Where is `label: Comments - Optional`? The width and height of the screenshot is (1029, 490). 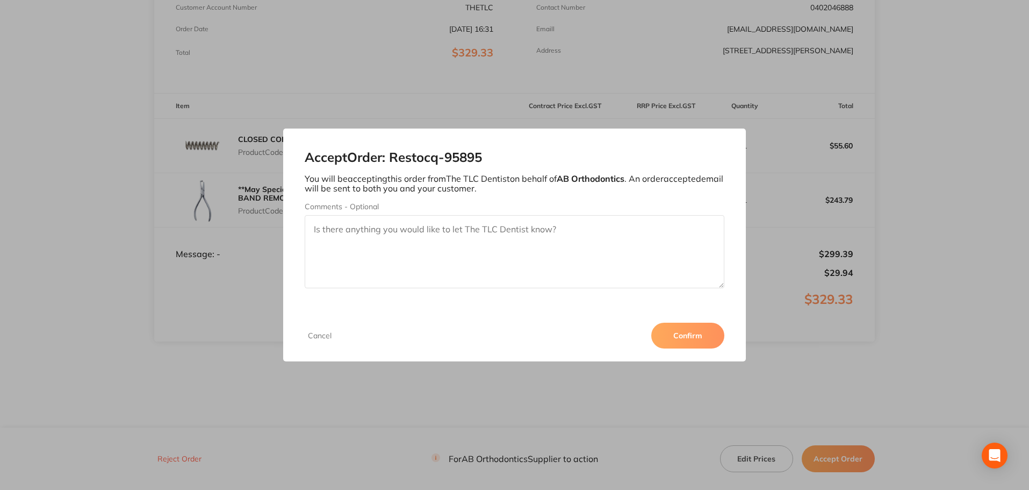
label: Comments - Optional is located at coordinates (515, 206).